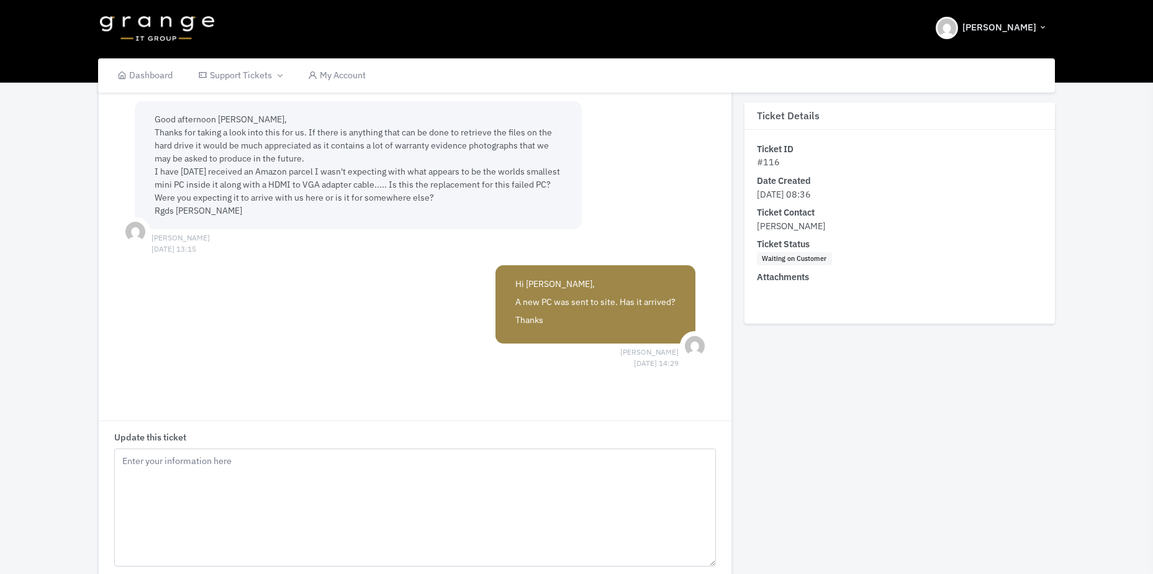 Image resolution: width=1153 pixels, height=574 pixels. Describe the element at coordinates (900, 278) in the screenshot. I see `dt: Attachments` at that location.